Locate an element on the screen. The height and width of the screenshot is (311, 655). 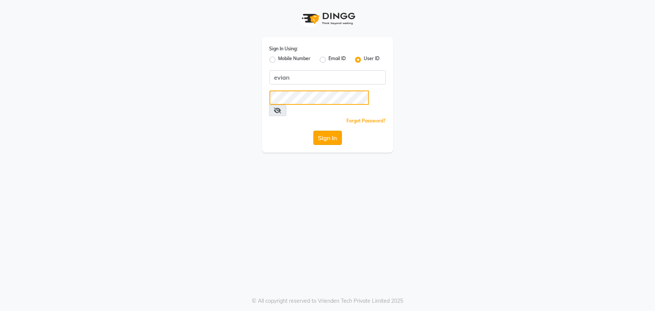
label: User ID is located at coordinates (372, 60).